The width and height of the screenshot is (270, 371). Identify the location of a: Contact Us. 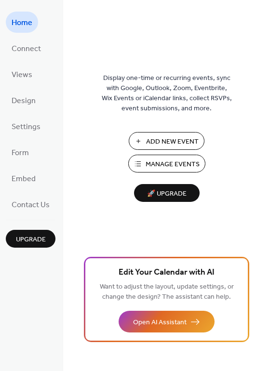
(30, 204).